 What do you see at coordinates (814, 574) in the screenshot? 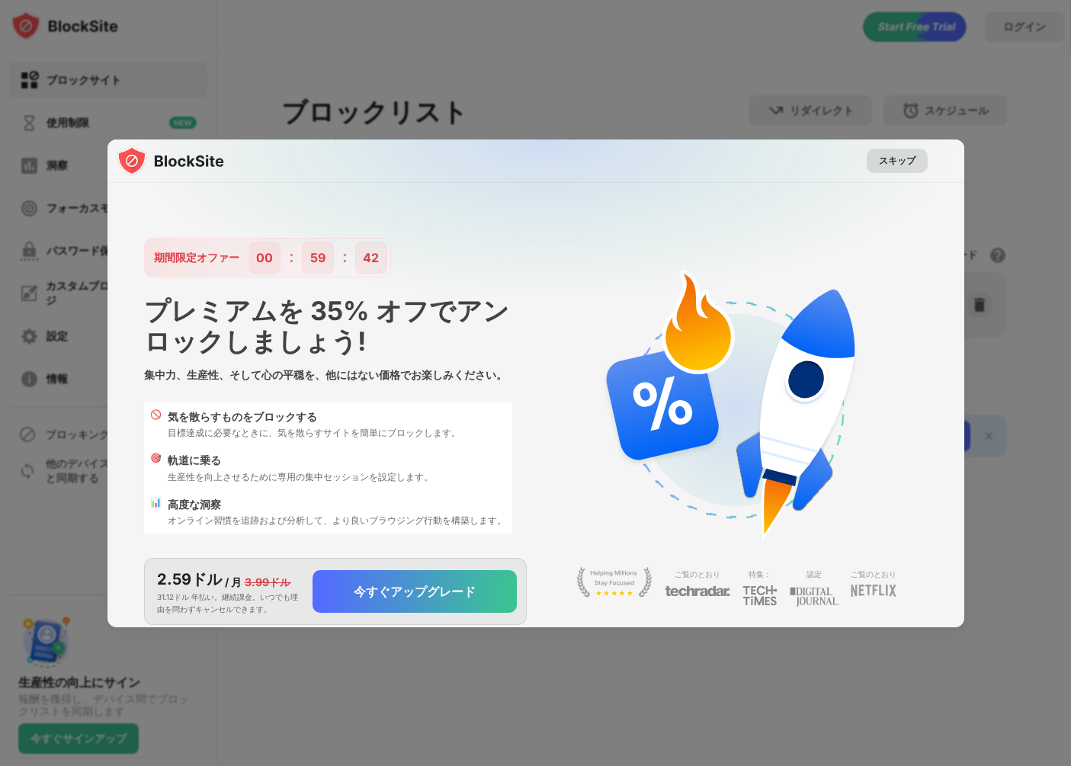
I see `font: 認定` at bounding box center [814, 574].